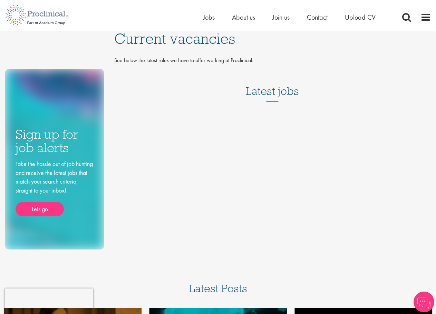  I want to click on h3: Latest Posts, so click(218, 291).